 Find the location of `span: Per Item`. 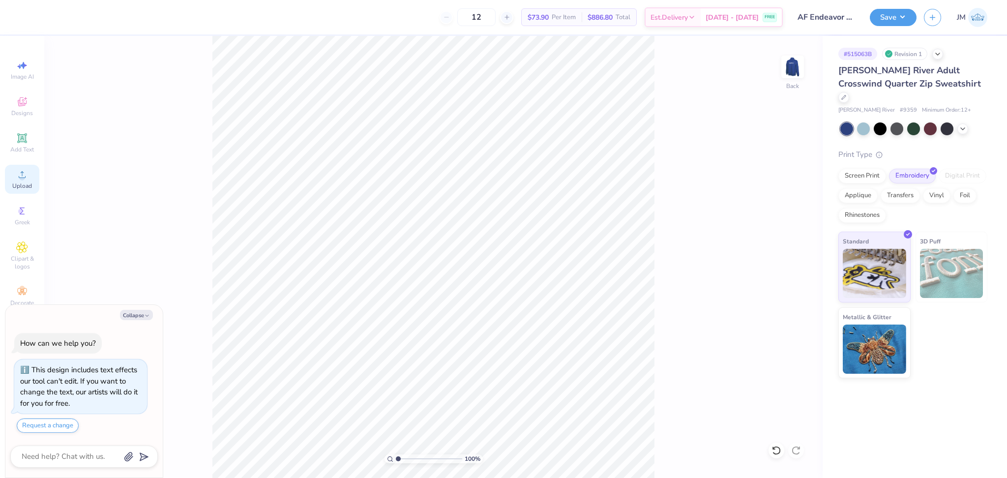

span: Per Item is located at coordinates (564, 17).